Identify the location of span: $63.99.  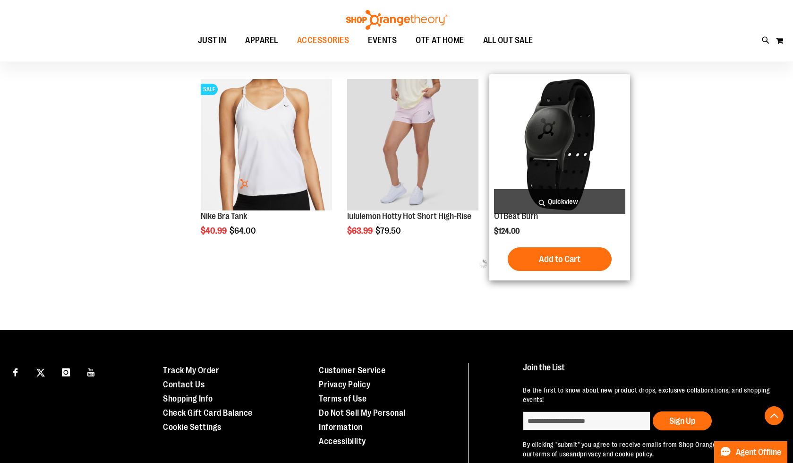
(360, 231).